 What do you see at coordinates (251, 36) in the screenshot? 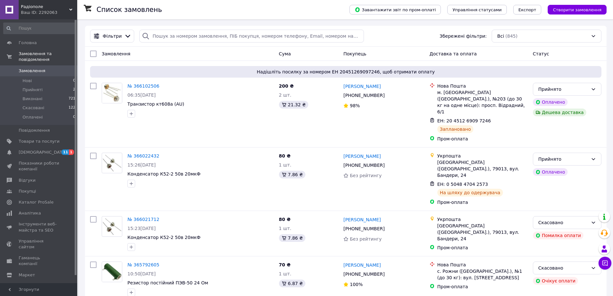
I see `input: Пошук за номером замовлення, ПІБ покупця, номером телефону, Email, номером накладної` at bounding box center [251, 36].